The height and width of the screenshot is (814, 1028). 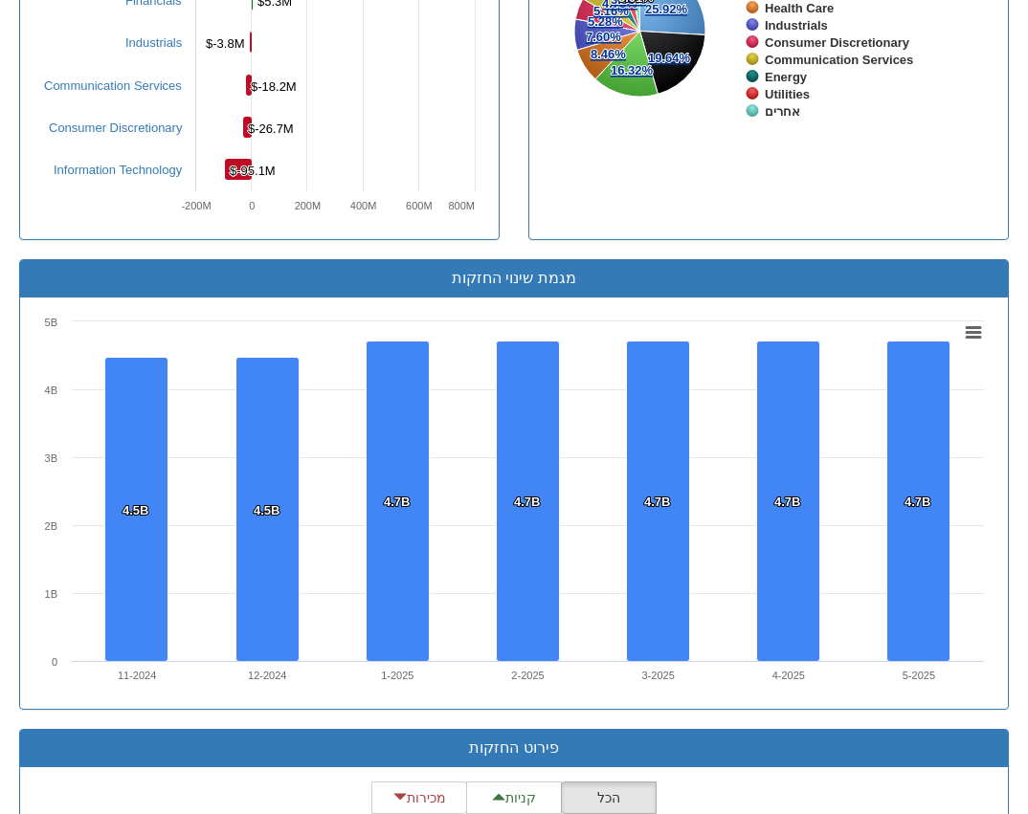 What do you see at coordinates (838, 59) in the screenshot?
I see `tspan: Communication Services` at bounding box center [838, 59].